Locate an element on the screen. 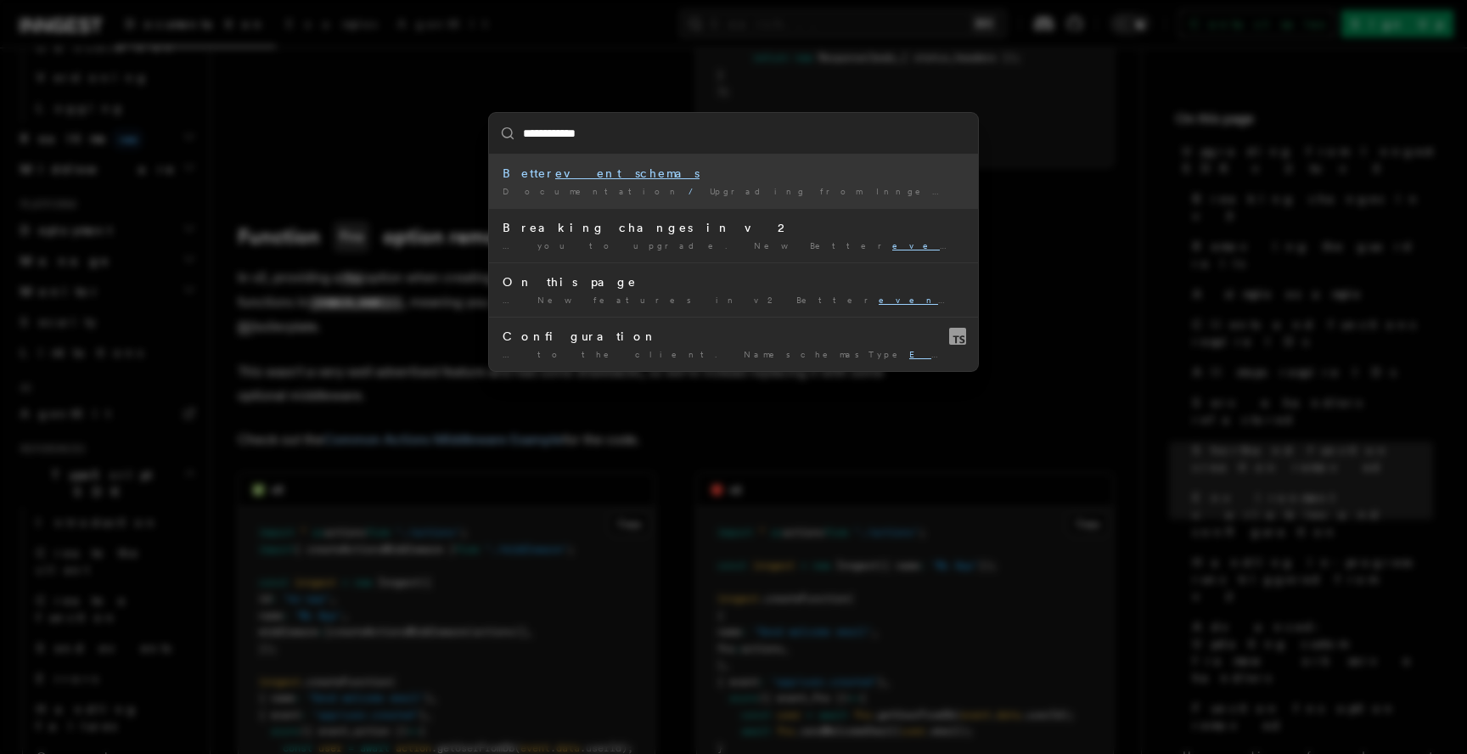 The width and height of the screenshot is (1467, 754). mark: EventSchemas is located at coordinates (987, 354).